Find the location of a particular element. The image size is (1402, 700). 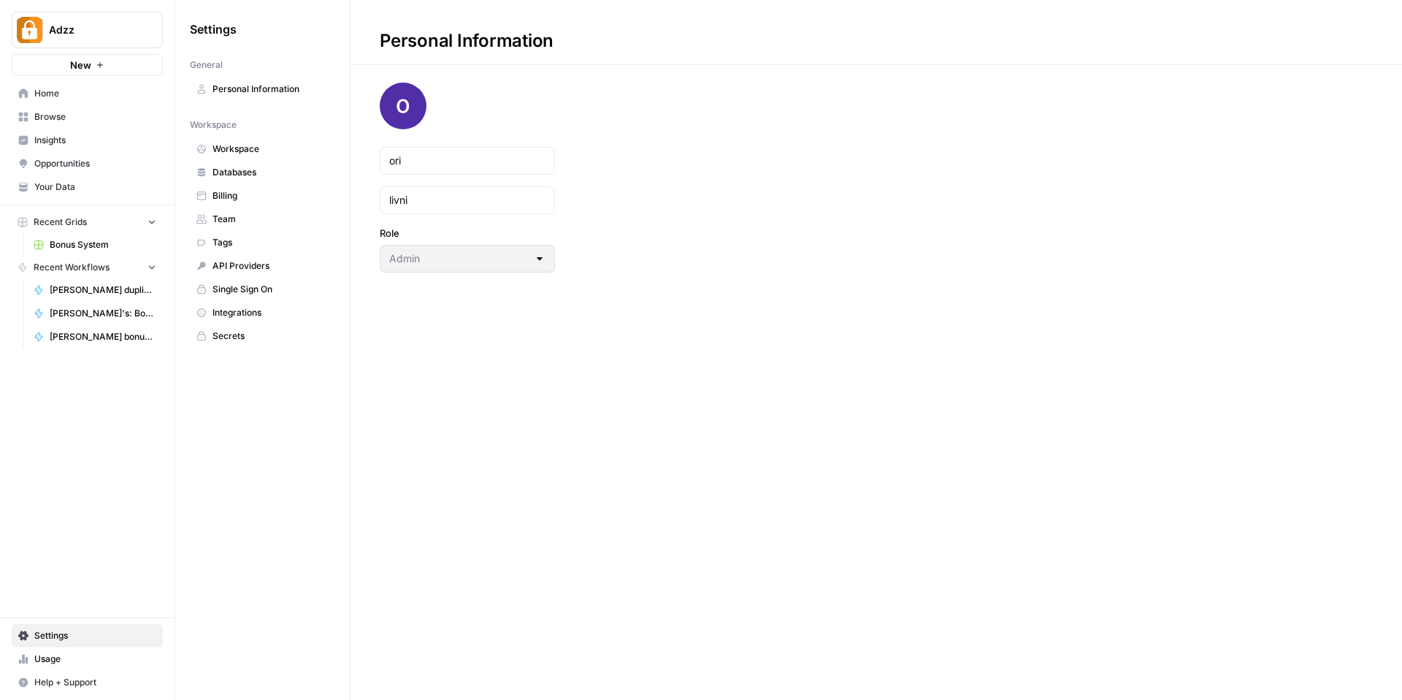

span: Team is located at coordinates (270, 219).